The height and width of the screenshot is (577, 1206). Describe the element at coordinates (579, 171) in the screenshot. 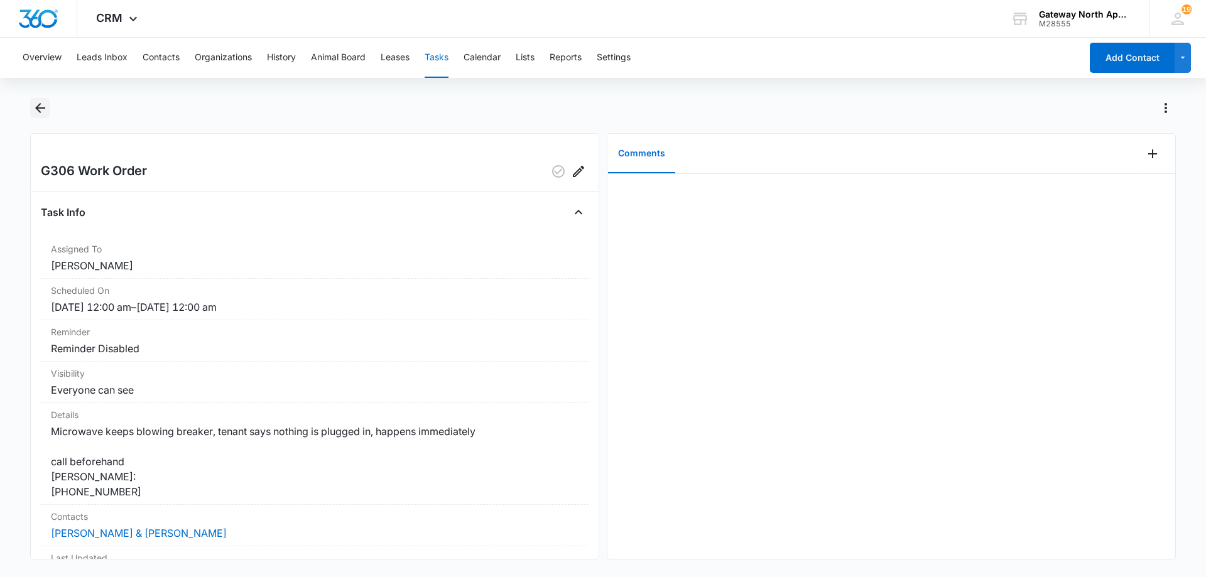

I see `button: Edit` at that location.